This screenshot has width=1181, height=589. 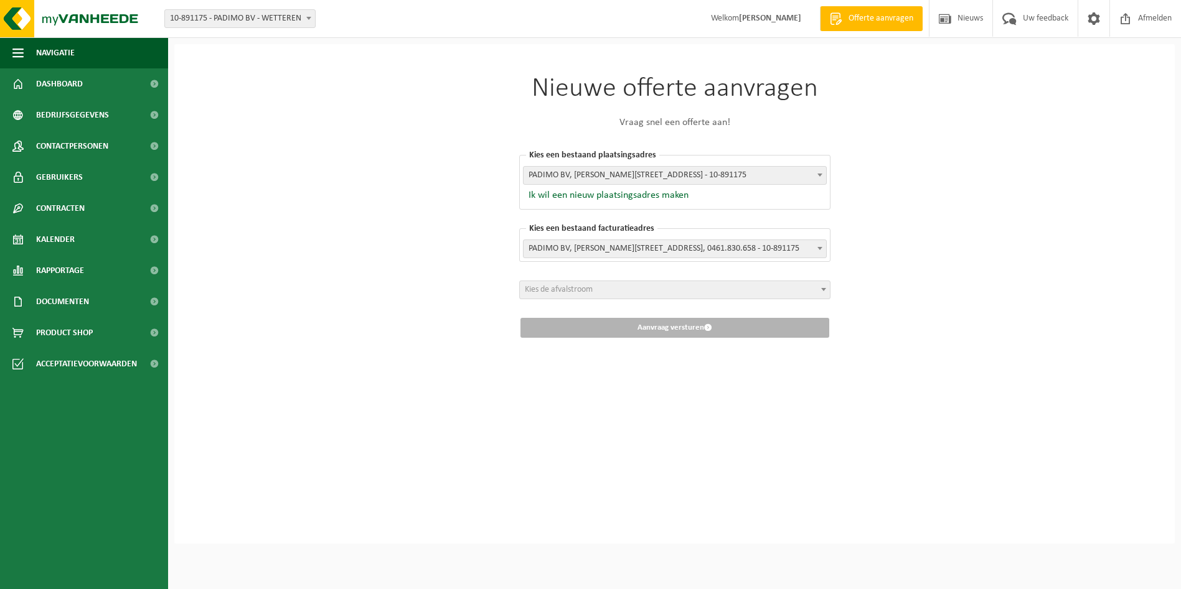 I want to click on span: Contactpersonen, so click(x=72, y=146).